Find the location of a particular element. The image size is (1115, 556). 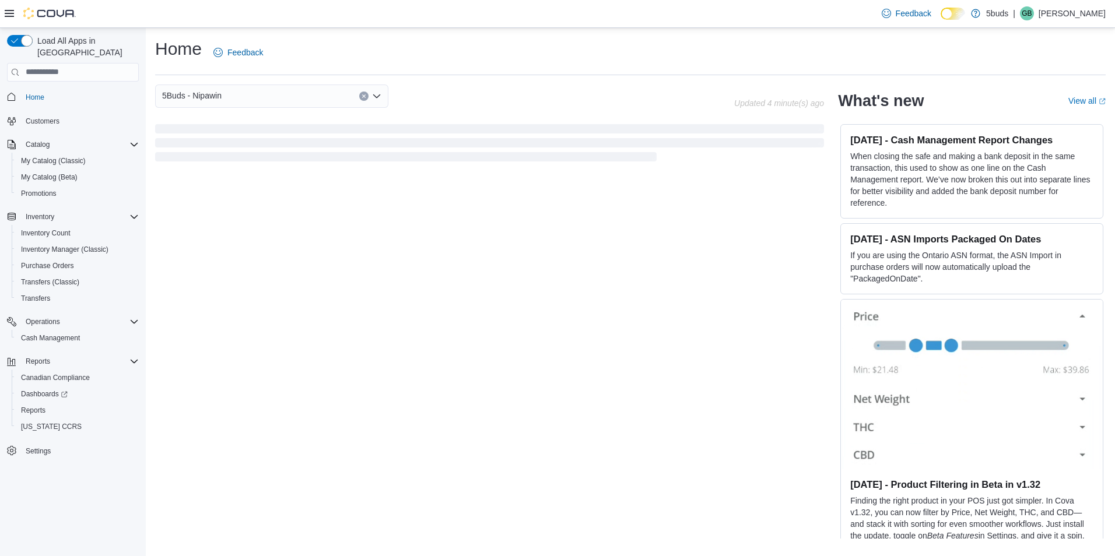

img: Cova is located at coordinates (50, 13).